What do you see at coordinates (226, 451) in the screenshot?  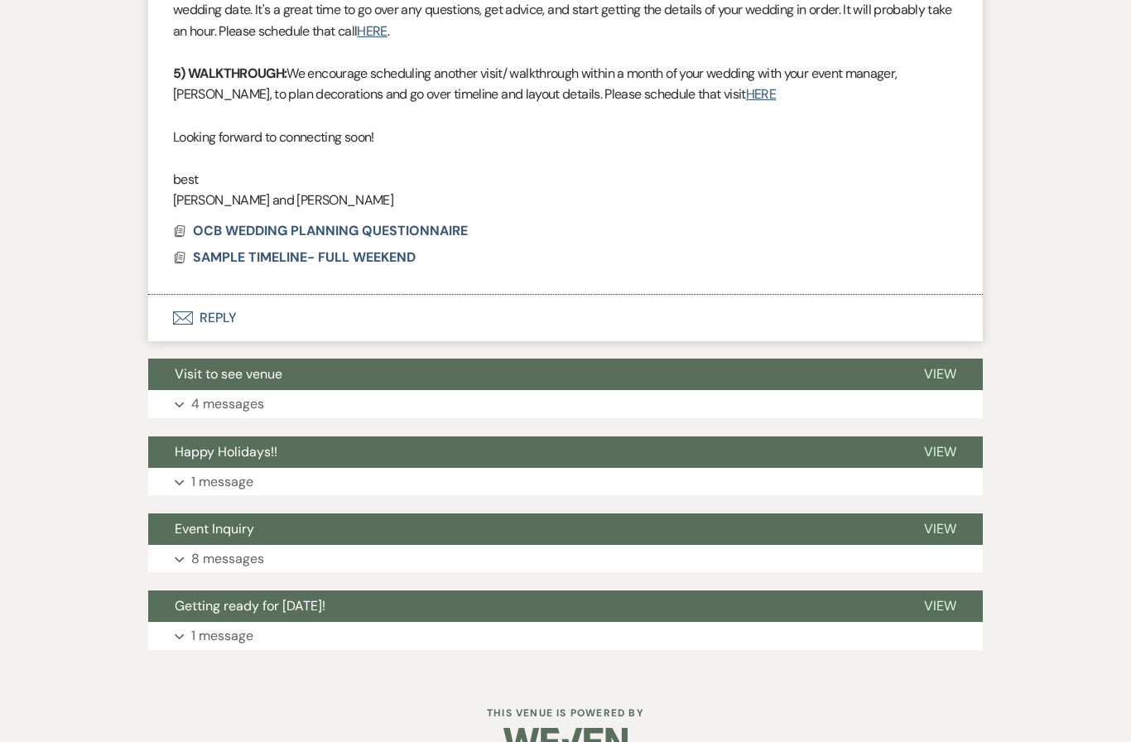 I see `span: Happy Holidays!!` at bounding box center [226, 451].